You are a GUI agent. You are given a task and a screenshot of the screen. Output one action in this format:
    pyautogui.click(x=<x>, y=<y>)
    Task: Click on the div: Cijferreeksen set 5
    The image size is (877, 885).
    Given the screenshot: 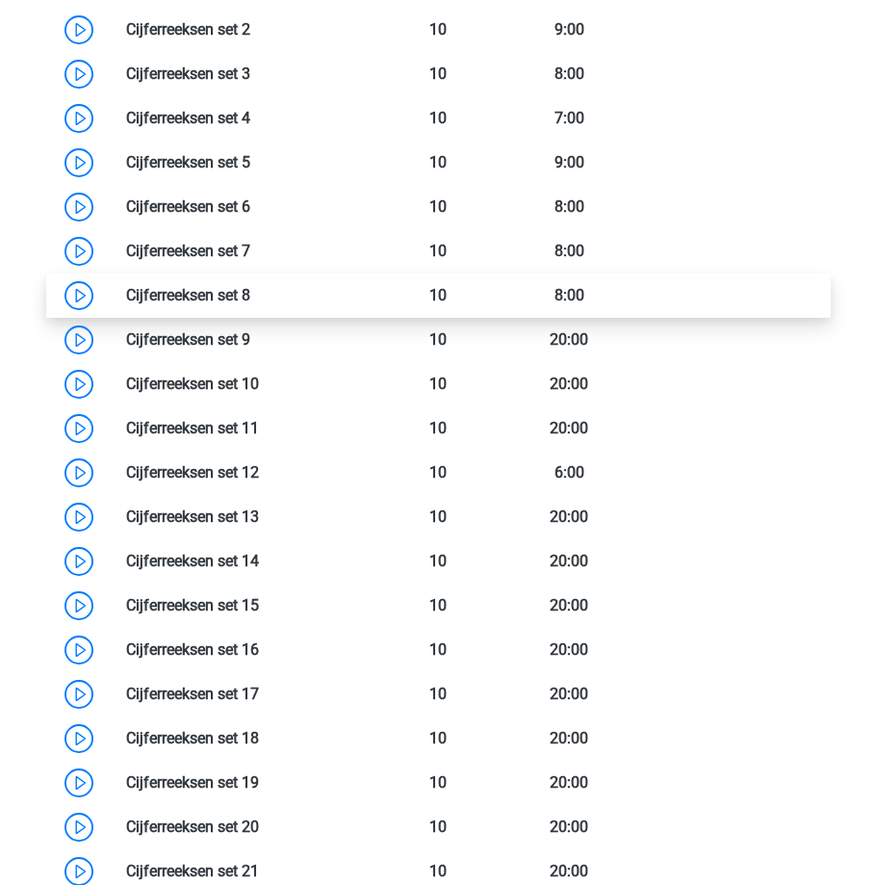 What is the action you would take?
    pyautogui.click(x=243, y=163)
    